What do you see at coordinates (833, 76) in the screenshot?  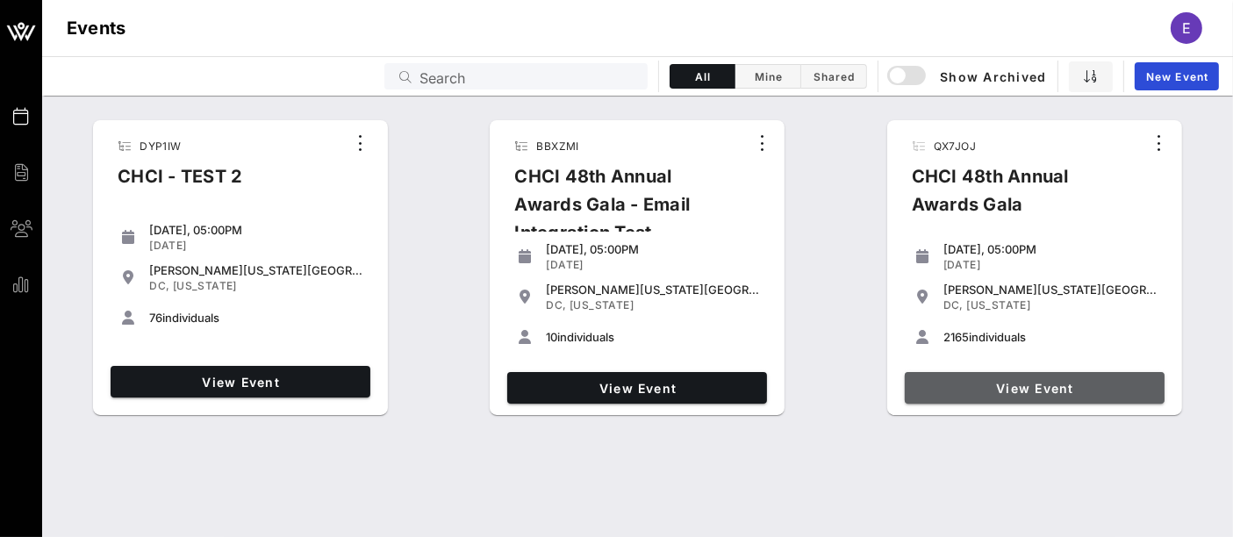 I see `span: Shared` at bounding box center [833, 76].